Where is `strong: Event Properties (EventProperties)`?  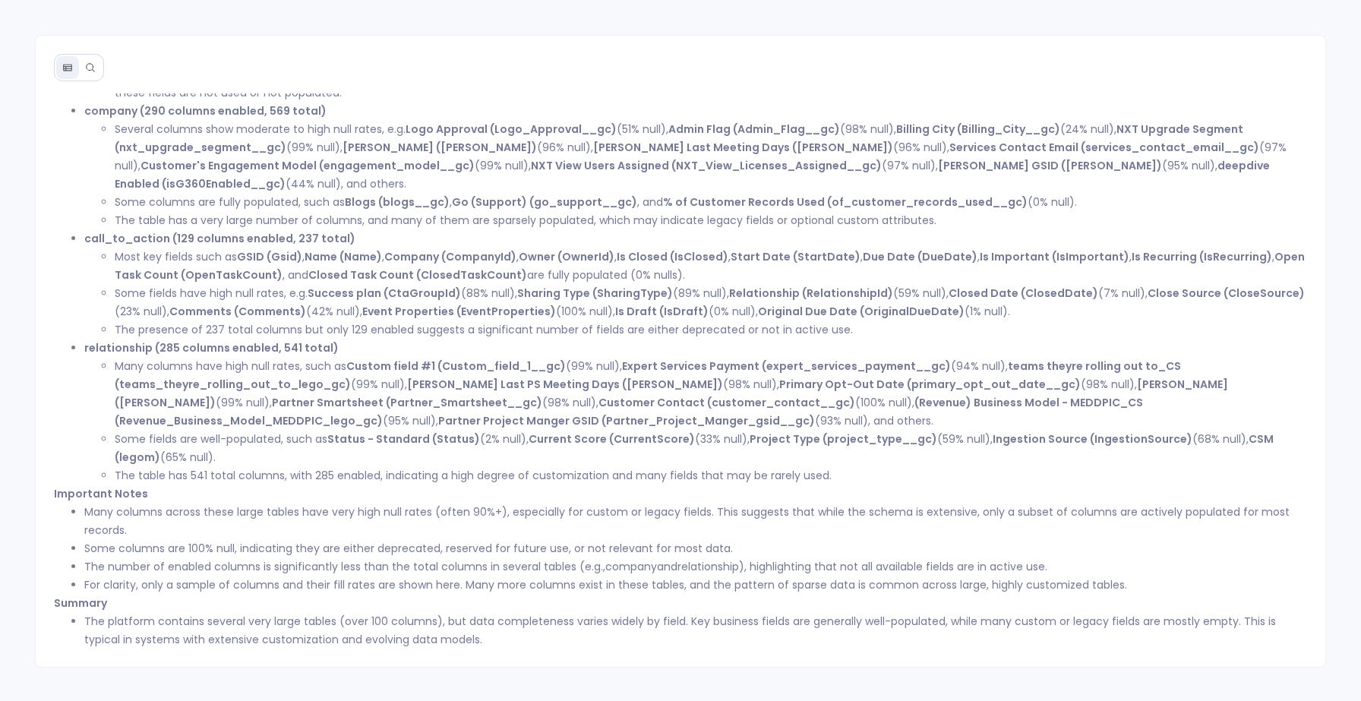
strong: Event Properties (EventProperties) is located at coordinates (459, 311).